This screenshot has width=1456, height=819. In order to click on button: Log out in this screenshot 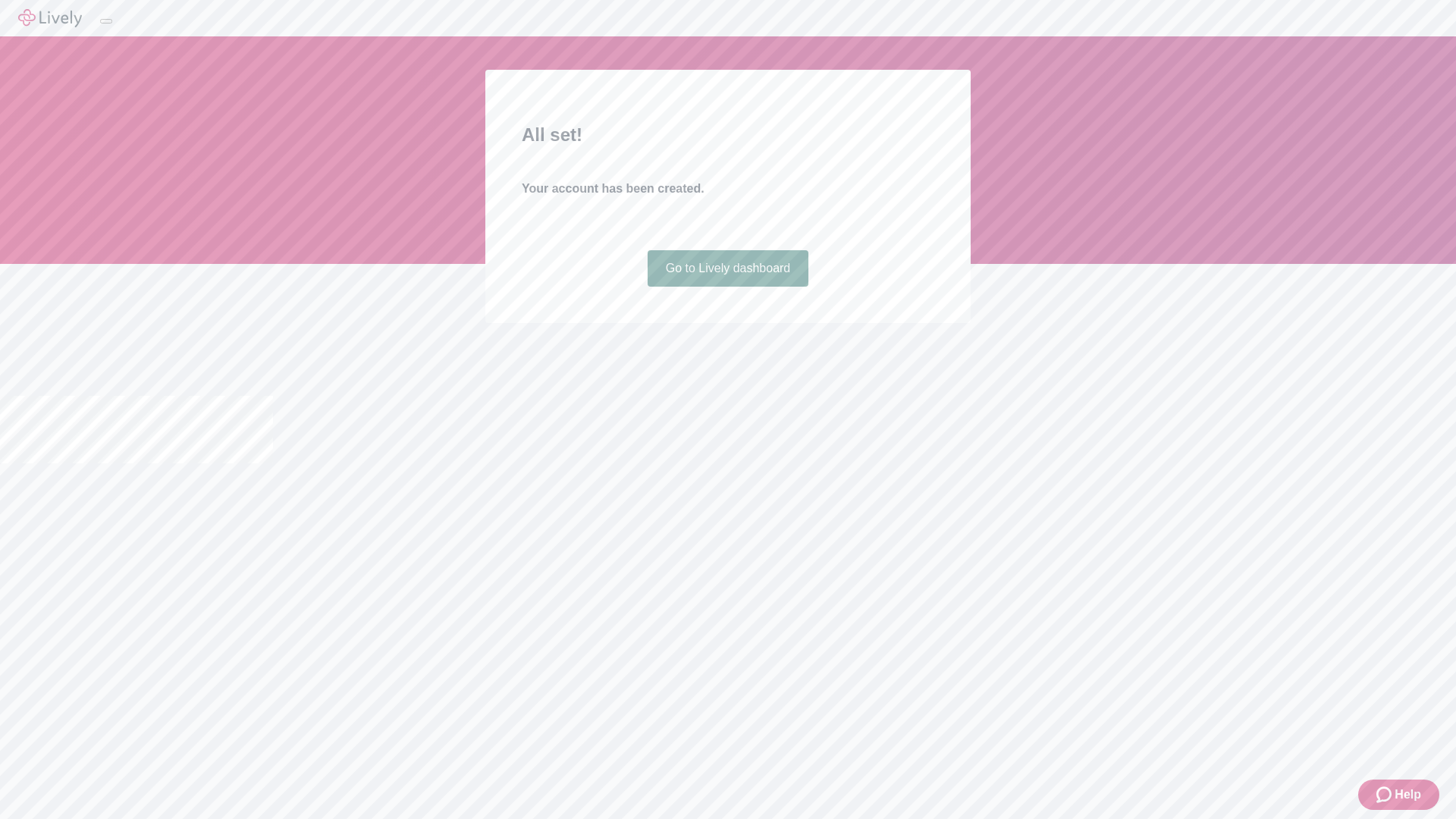, I will do `click(106, 21)`.